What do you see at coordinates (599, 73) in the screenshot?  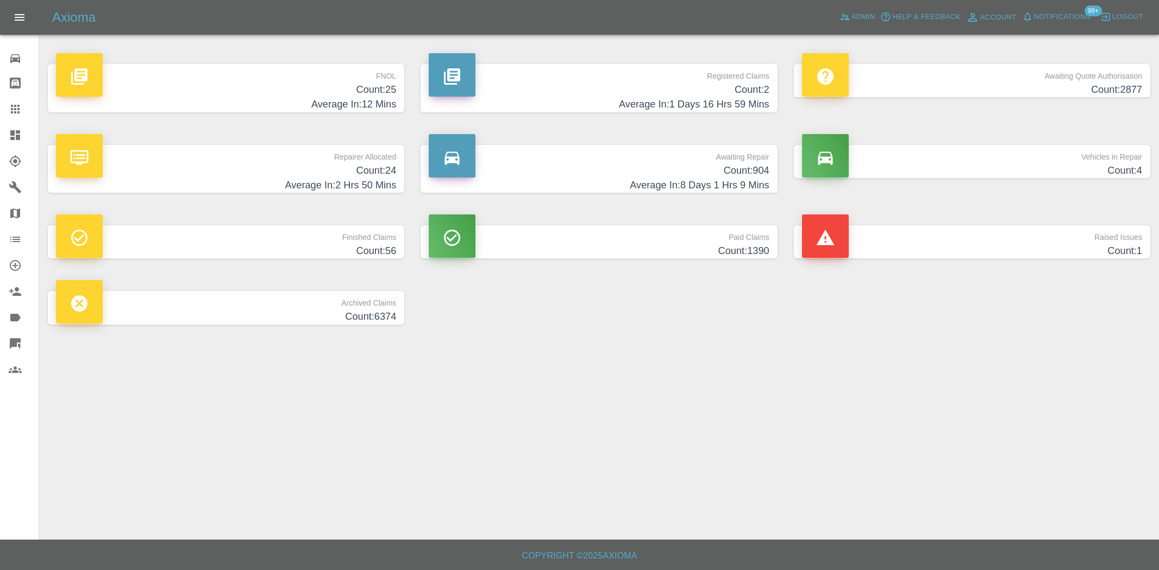 I see `p: Registered Claims` at bounding box center [599, 73].